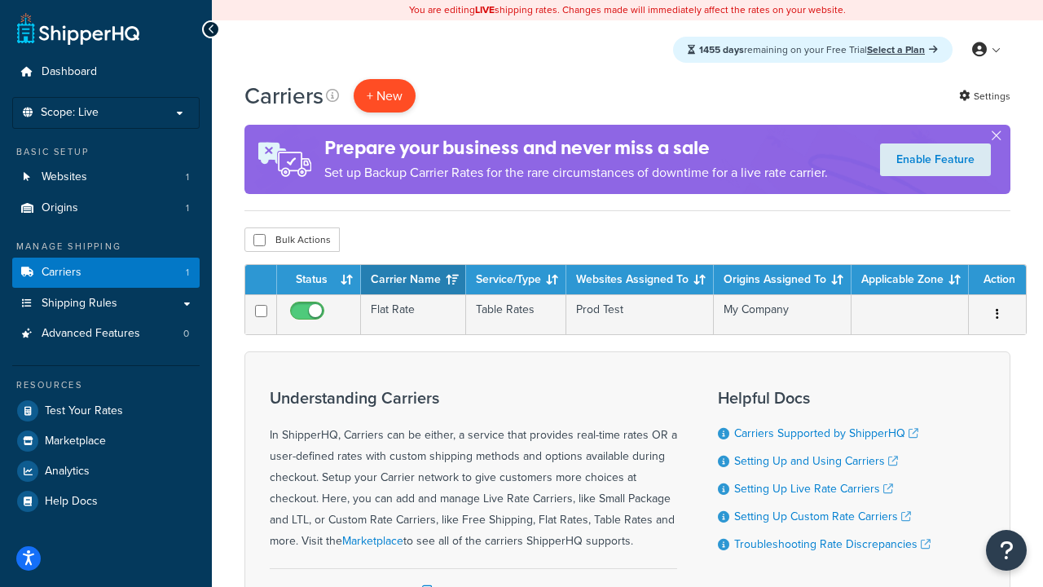 The width and height of the screenshot is (1043, 587). Describe the element at coordinates (813, 488) in the screenshot. I see `a: Setting Up Live Rate Carriers` at that location.